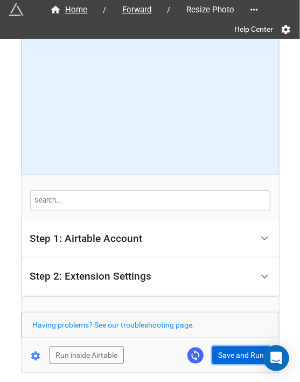 This screenshot has width=300, height=382. Describe the element at coordinates (69, 10) in the screenshot. I see `a: Home` at that location.